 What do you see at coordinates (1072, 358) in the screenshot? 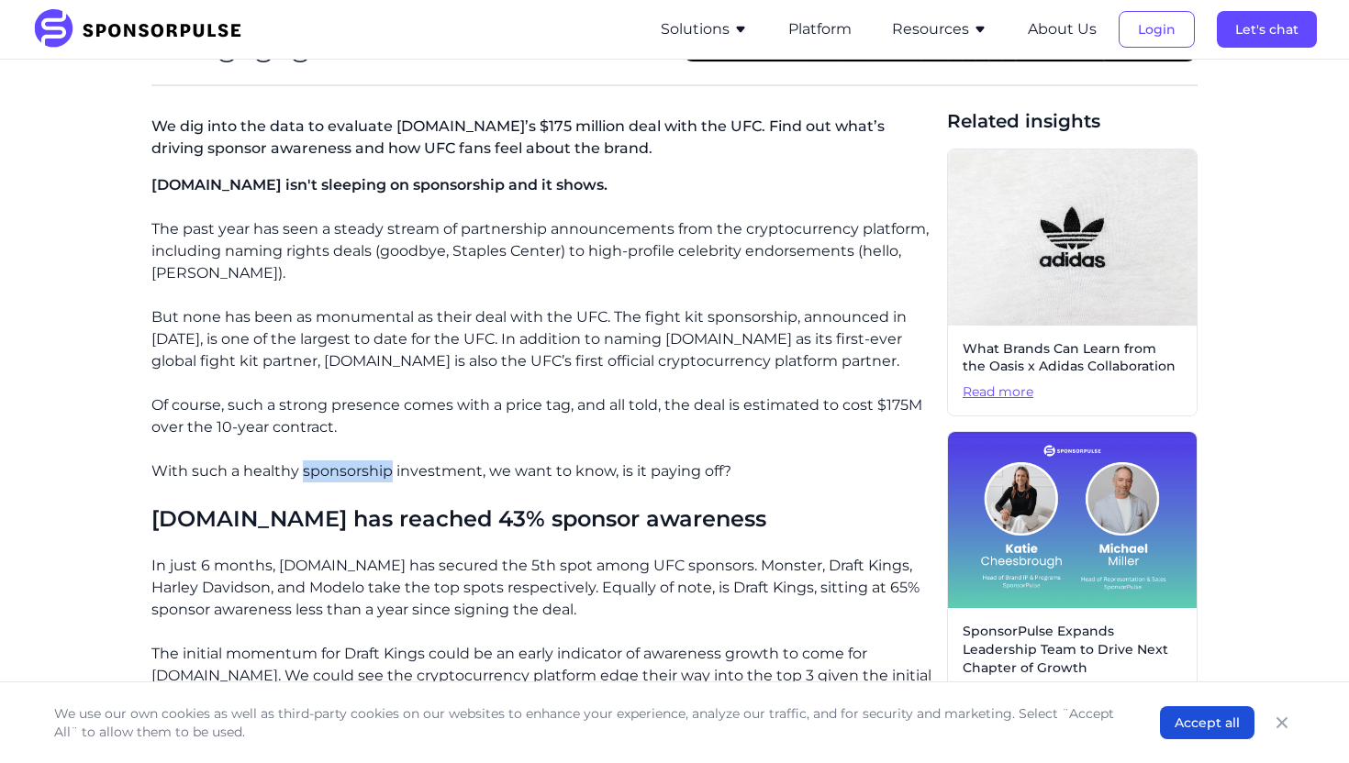
I see `span: What Brands Can Learn from the Oasis x Adidas Collaboration` at bounding box center [1072, 358].